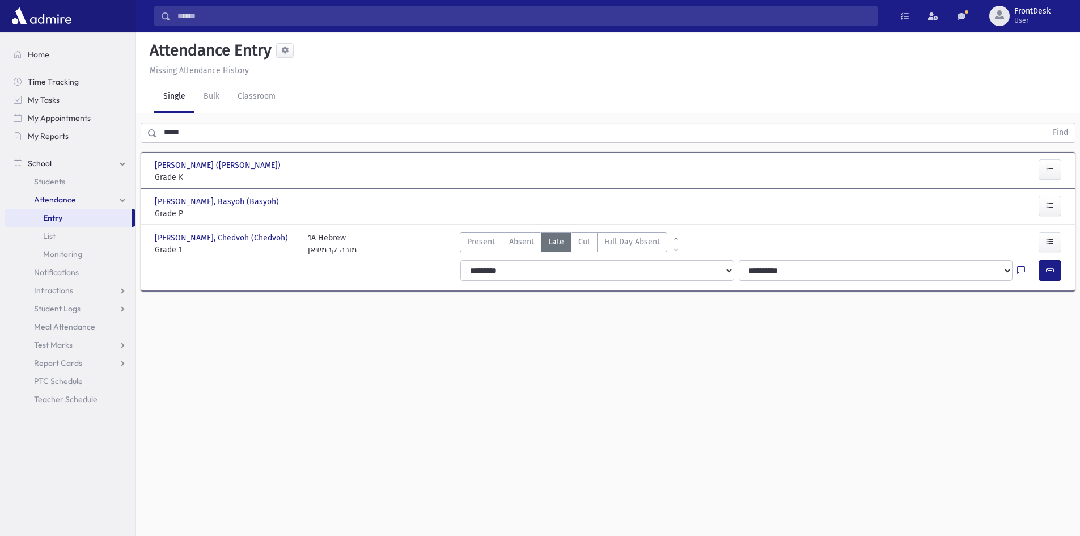 Image resolution: width=1080 pixels, height=536 pixels. What do you see at coordinates (556, 241) in the screenshot?
I see `span: Late` at bounding box center [556, 241].